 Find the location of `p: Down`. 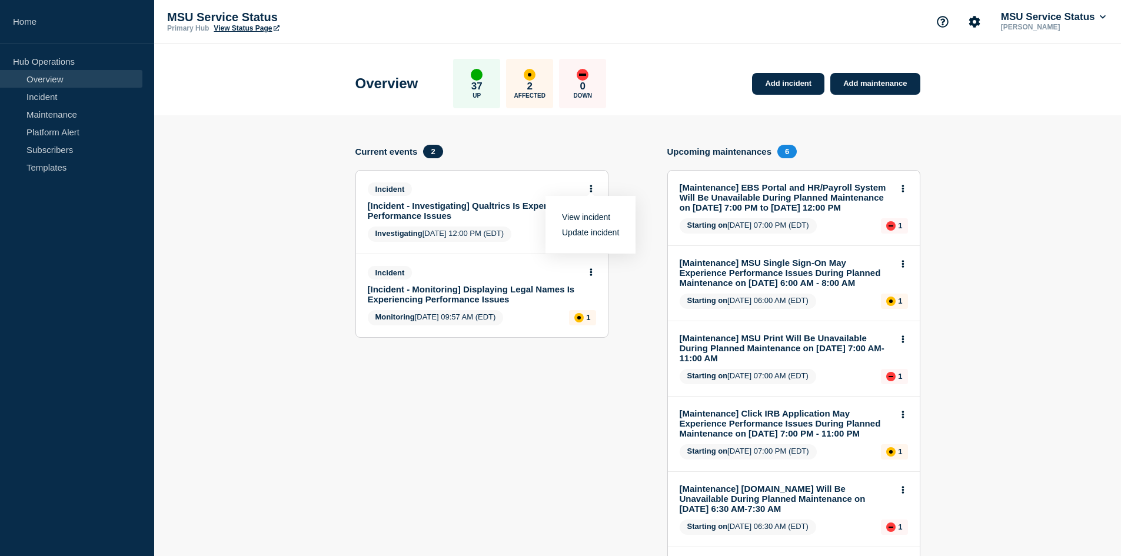

p: Down is located at coordinates (583, 95).